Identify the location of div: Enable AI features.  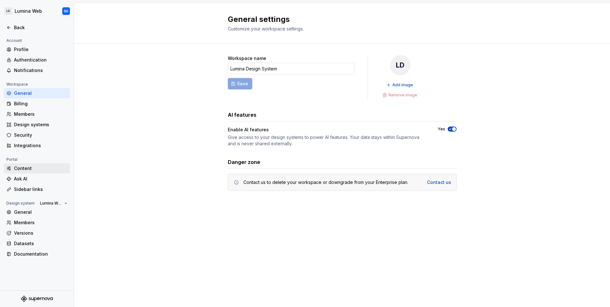
(327, 130).